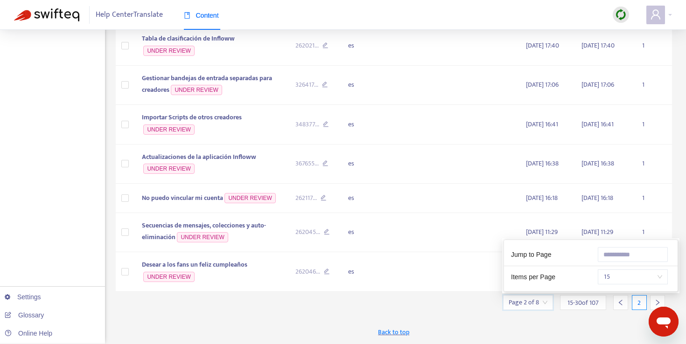  What do you see at coordinates (307, 46) in the screenshot?
I see `span: 262021 ...` at bounding box center [307, 46].